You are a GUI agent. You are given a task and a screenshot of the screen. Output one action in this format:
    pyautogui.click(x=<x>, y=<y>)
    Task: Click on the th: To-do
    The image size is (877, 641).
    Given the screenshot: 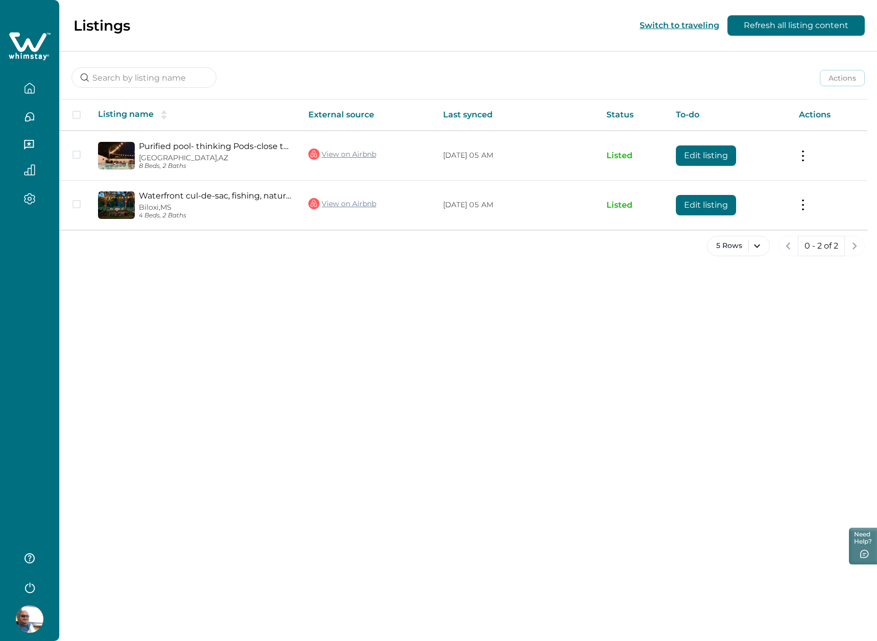 What is the action you would take?
    pyautogui.click(x=729, y=115)
    